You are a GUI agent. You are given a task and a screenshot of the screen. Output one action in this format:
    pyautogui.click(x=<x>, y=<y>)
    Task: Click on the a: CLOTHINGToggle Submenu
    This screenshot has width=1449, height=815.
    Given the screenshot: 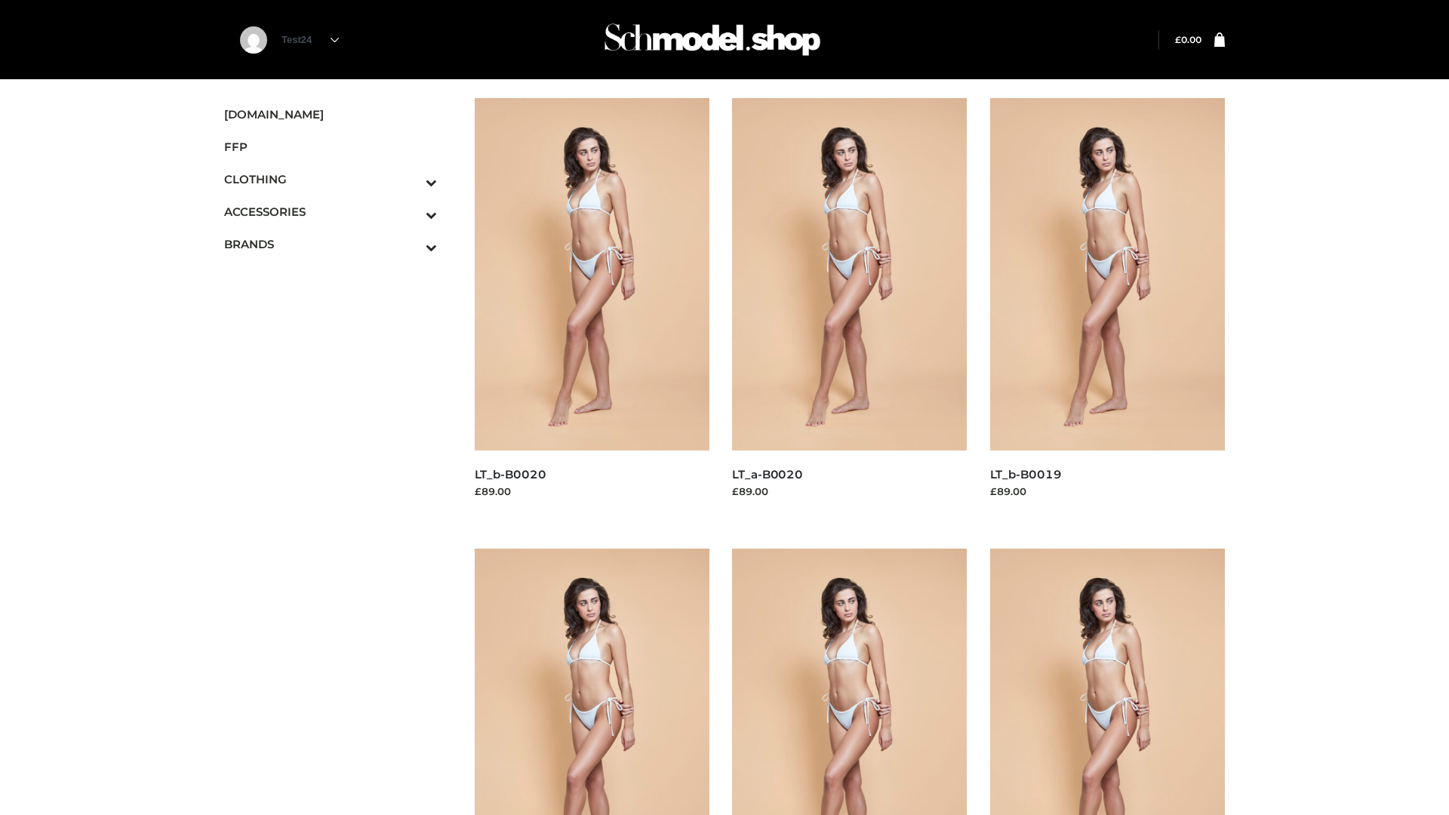 What is the action you would take?
    pyautogui.click(x=331, y=179)
    